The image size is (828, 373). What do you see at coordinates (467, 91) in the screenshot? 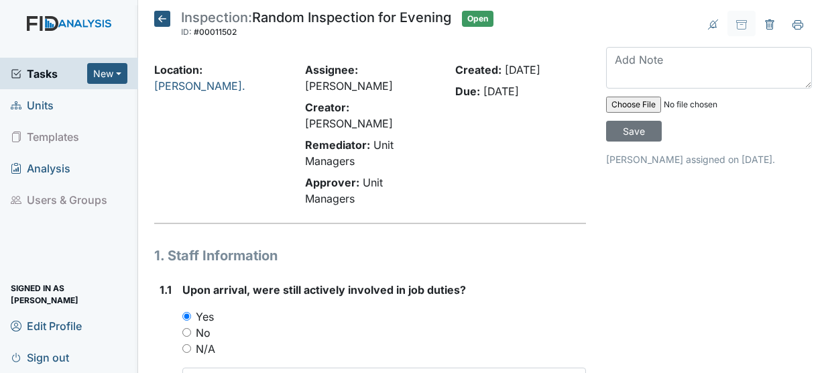
I see `strong: Due:` at bounding box center [467, 91].